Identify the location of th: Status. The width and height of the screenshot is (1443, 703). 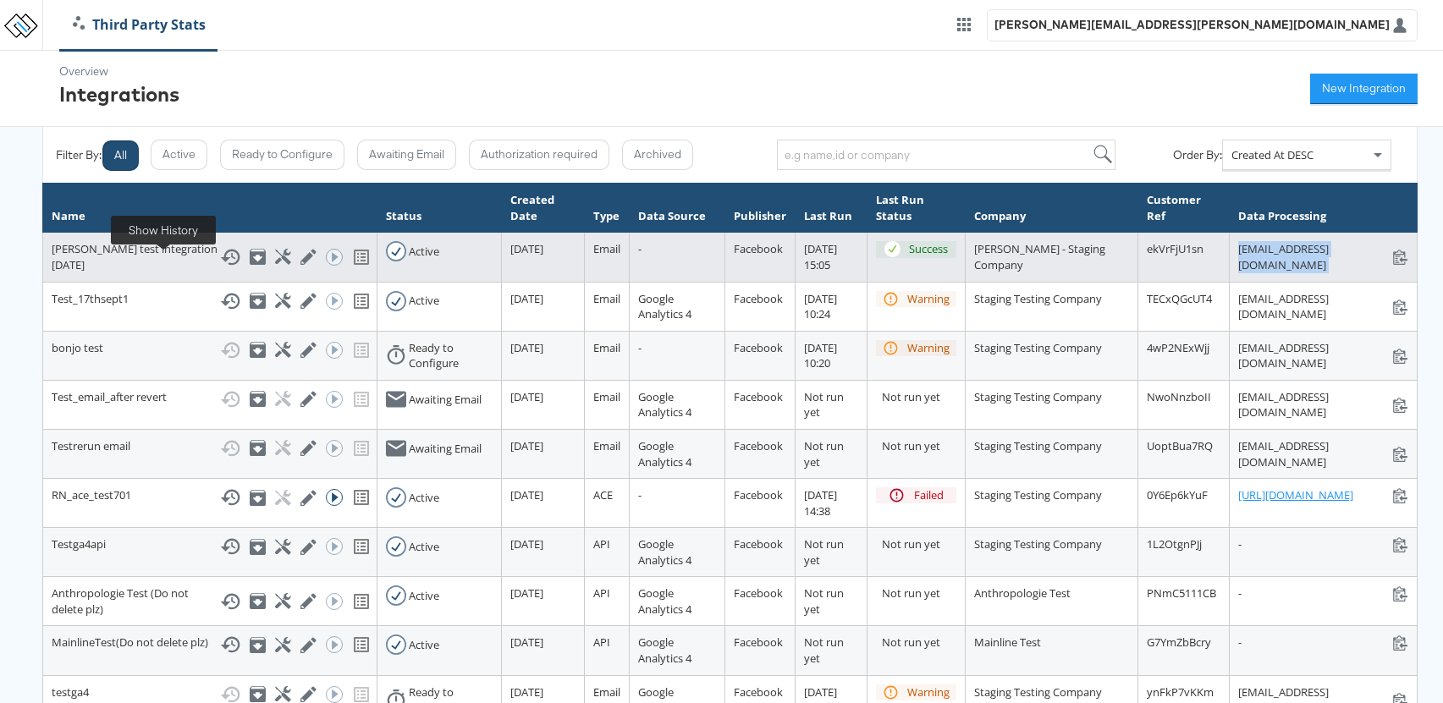
(438, 208).